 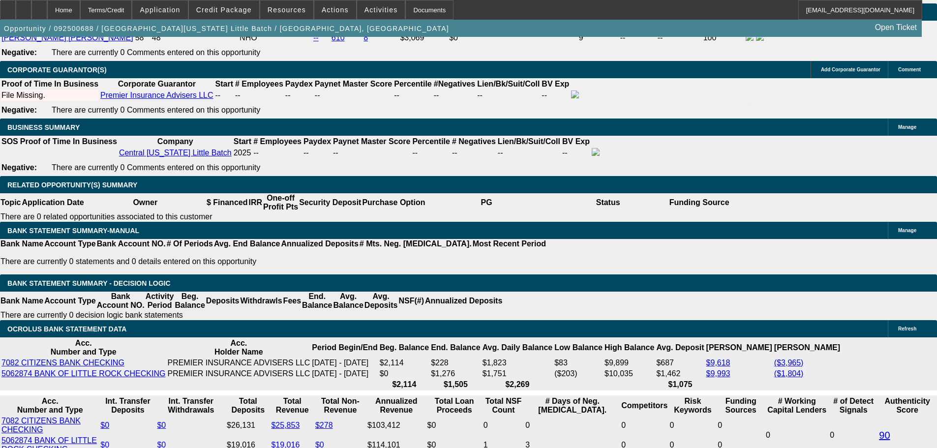 I want to click on th: Purchase Option, so click(x=393, y=203).